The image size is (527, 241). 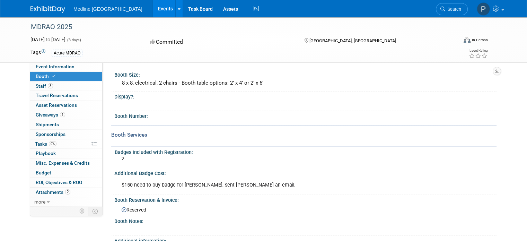 What do you see at coordinates (305, 172) in the screenshot?
I see `div: Additional Badge Cost:` at bounding box center [305, 172].